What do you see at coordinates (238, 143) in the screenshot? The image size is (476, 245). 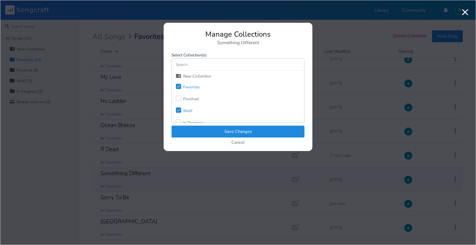 I see `button: Cancel` at bounding box center [238, 143].